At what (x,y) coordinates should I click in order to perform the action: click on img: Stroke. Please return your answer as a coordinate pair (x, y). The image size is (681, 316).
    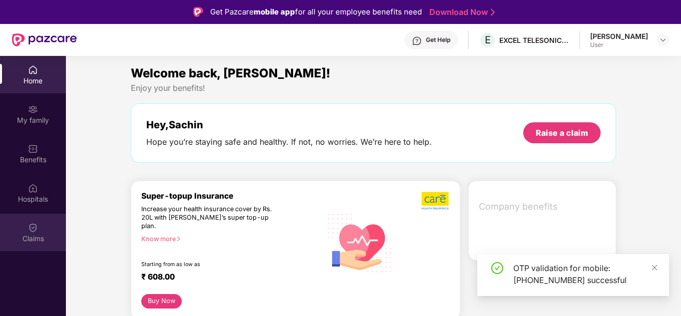
    Looking at the image, I should click on (493, 12).